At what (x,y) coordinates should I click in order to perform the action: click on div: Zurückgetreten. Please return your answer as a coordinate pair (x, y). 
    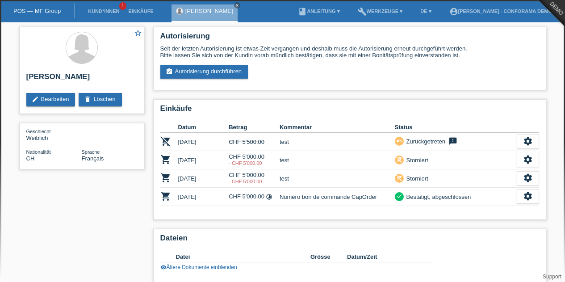
    Looking at the image, I should click on (424, 141).